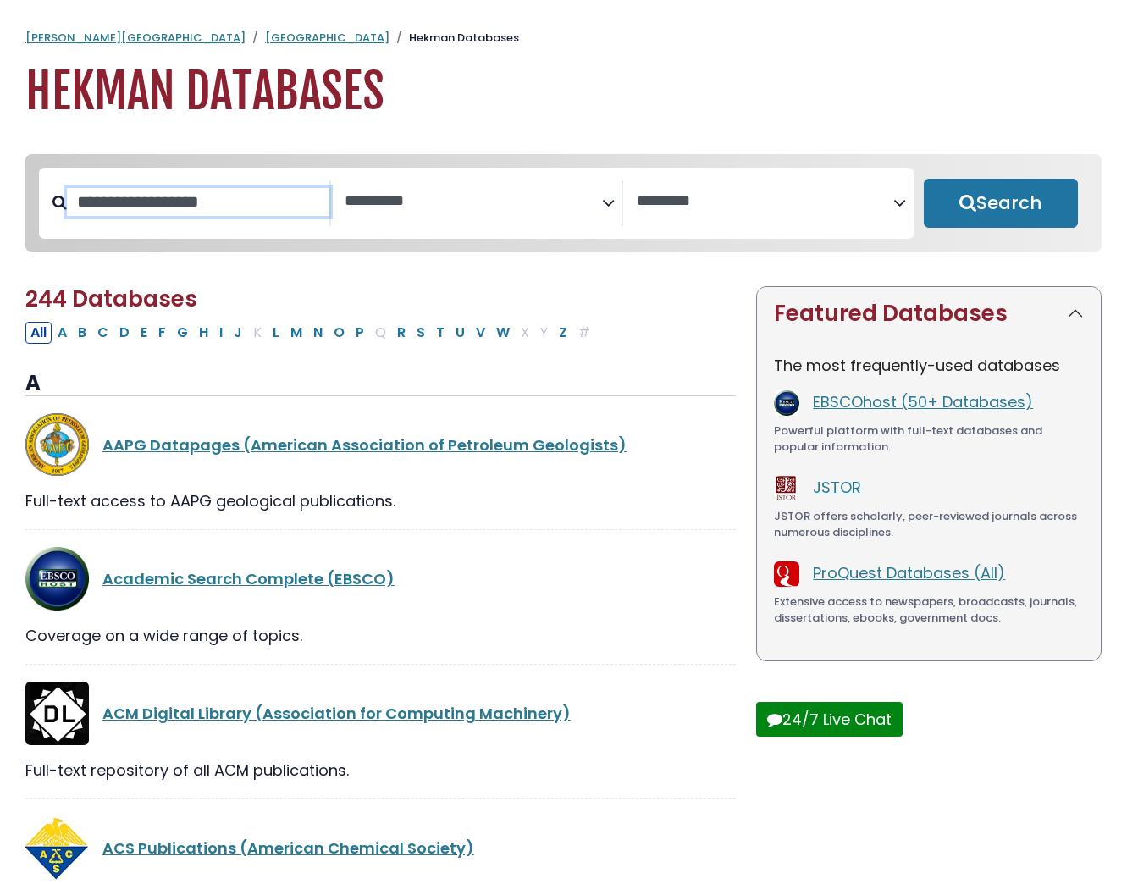 This screenshot has height=884, width=1127. What do you see at coordinates (360, 333) in the screenshot?
I see `button: Filter Results P` at bounding box center [360, 333].